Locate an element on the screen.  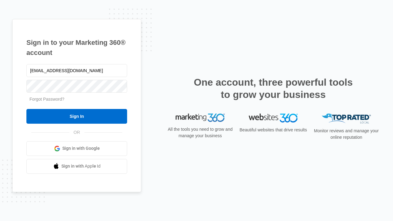
input: Email is located at coordinates (77, 71).